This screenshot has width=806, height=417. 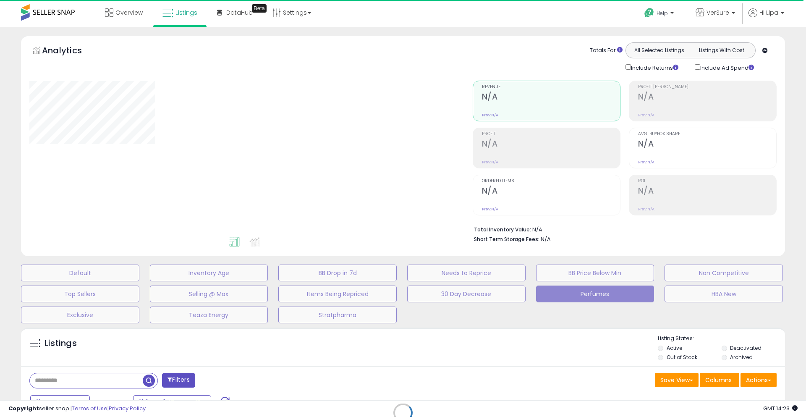 I want to click on div: Include Ad Spend, so click(x=728, y=67).